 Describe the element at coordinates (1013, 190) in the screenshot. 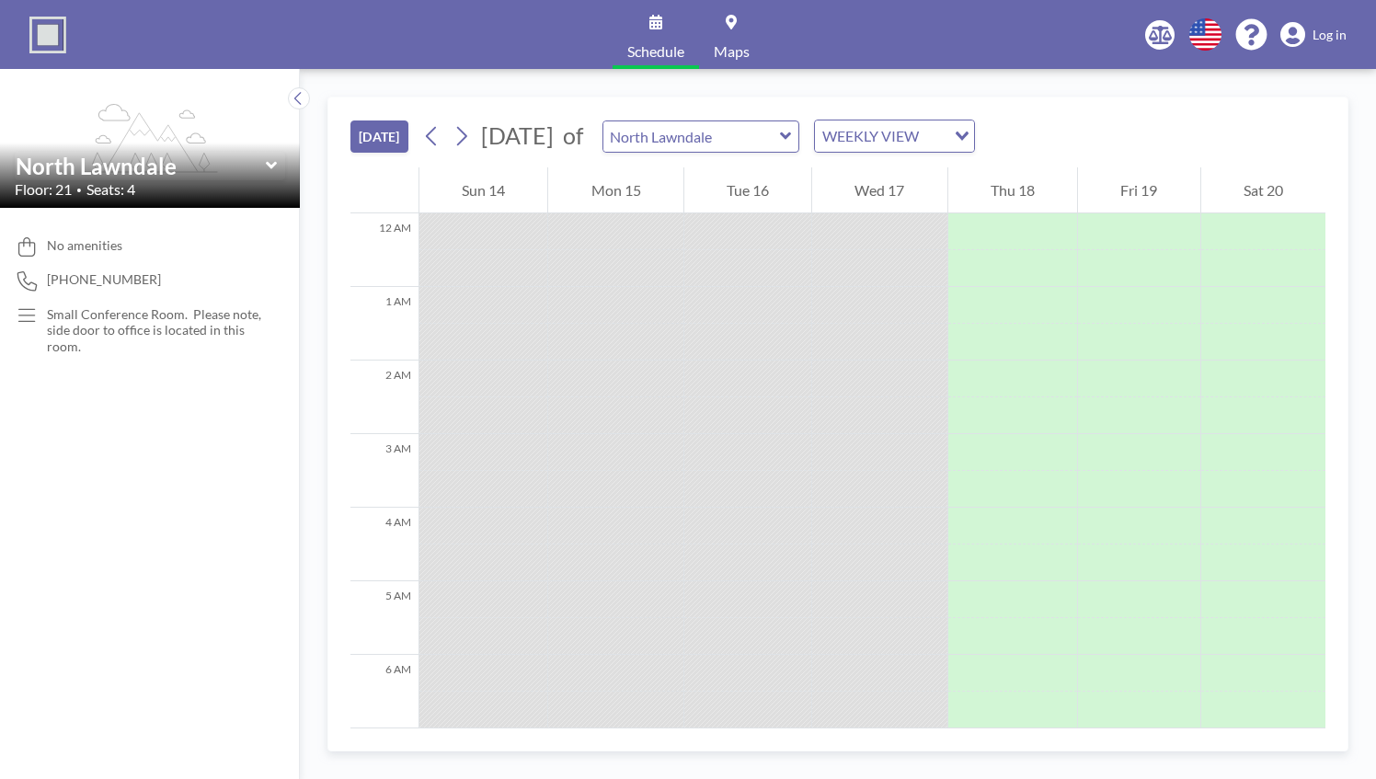

I see `div: Thu 18` at that location.